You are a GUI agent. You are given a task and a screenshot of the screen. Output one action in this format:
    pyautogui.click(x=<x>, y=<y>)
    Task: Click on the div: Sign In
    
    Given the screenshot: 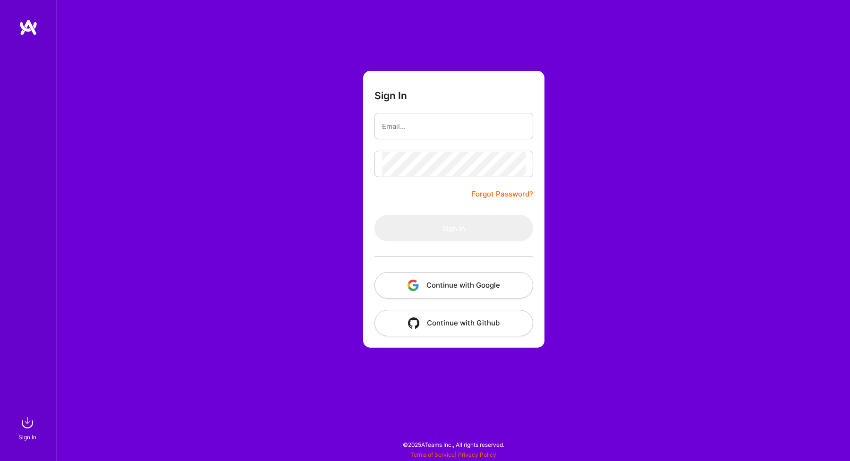 What is the action you would take?
    pyautogui.click(x=27, y=437)
    